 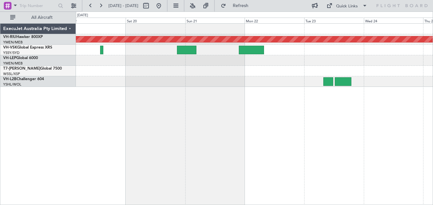 I want to click on span: All Aircraft, so click(x=42, y=18).